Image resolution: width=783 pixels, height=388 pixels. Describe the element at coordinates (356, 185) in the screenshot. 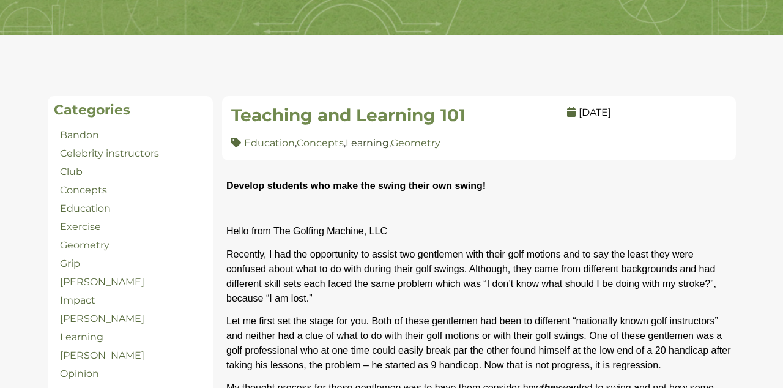

I see `span: Develop students who make the swing their own swing!` at that location.